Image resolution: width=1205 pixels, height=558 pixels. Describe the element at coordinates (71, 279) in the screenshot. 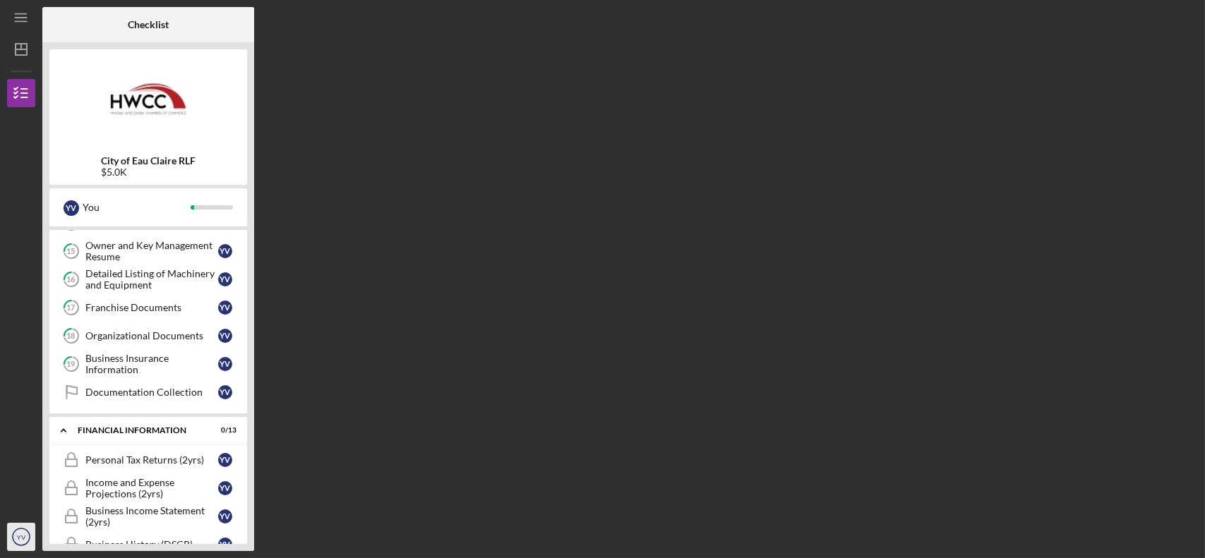

I see `tspan: 16` at that location.